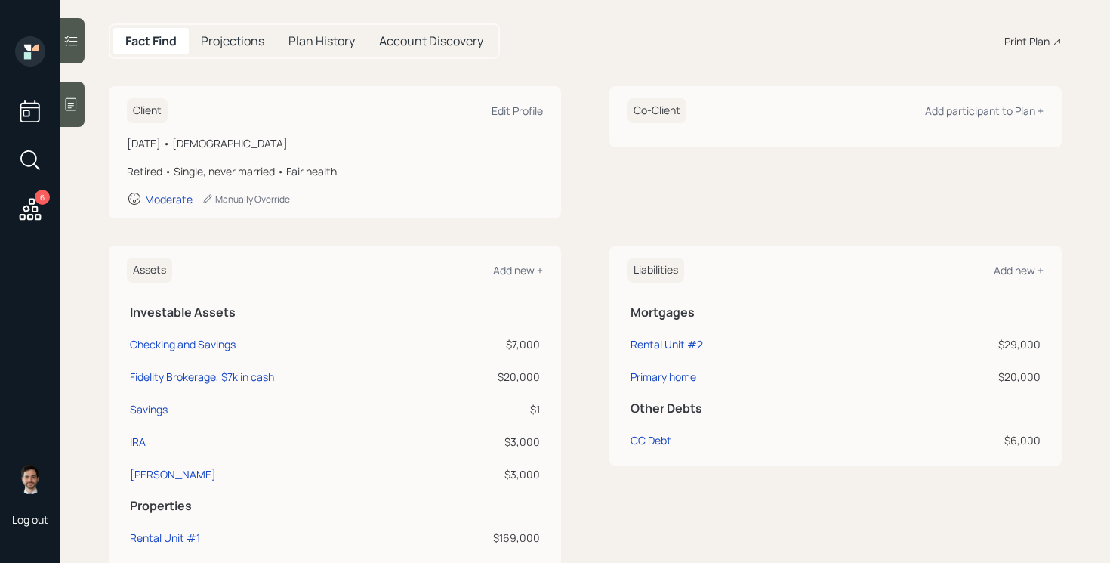  I want to click on h5: Investable Assets, so click(335, 312).